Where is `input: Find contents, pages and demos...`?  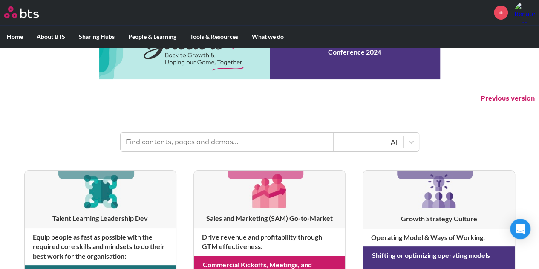 input: Find contents, pages and demos... is located at coordinates (227, 142).